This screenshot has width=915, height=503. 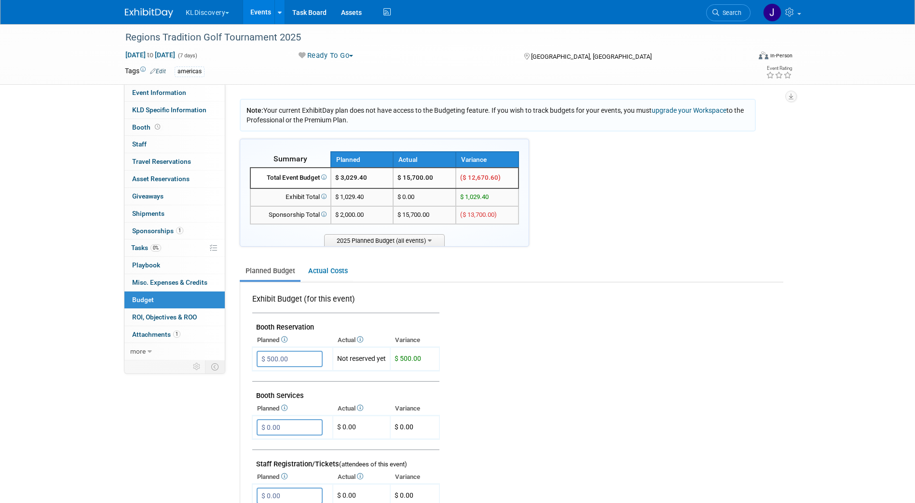 I want to click on span: Staff, so click(x=139, y=144).